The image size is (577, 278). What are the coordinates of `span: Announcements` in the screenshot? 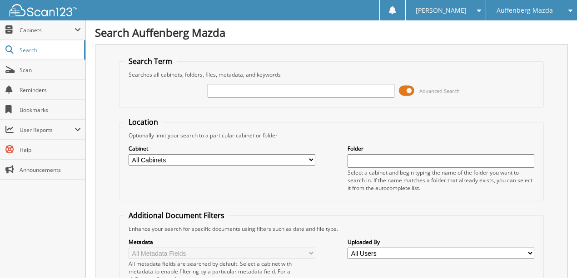 It's located at (50, 170).